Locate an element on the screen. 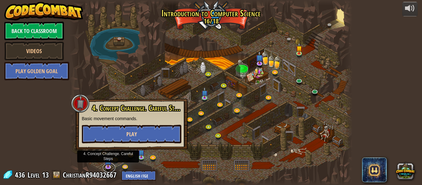 The width and height of the screenshot is (422, 185). p: Basic movement commands. is located at coordinates (131, 119).